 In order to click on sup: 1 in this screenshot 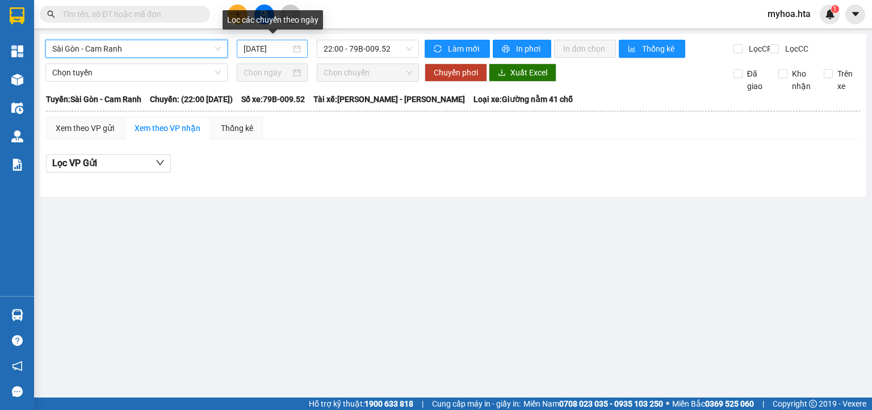, I will do `click(835, 9)`.